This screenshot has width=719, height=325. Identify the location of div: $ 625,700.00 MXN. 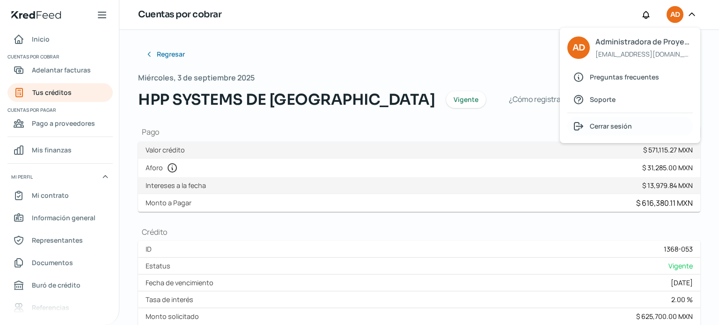
(664, 316).